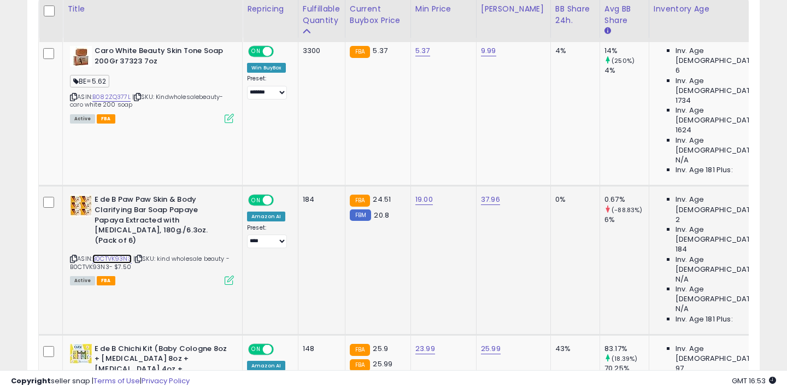 The image size is (787, 392). I want to click on a: 19.00, so click(424, 200).